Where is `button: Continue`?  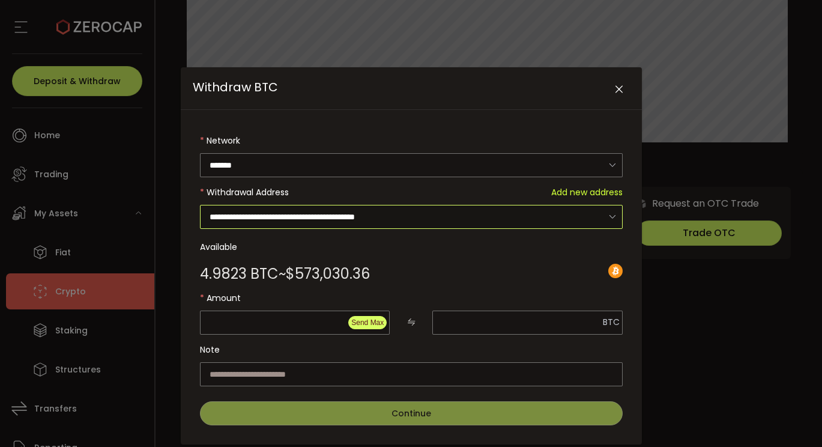 button: Continue is located at coordinates (411, 413).